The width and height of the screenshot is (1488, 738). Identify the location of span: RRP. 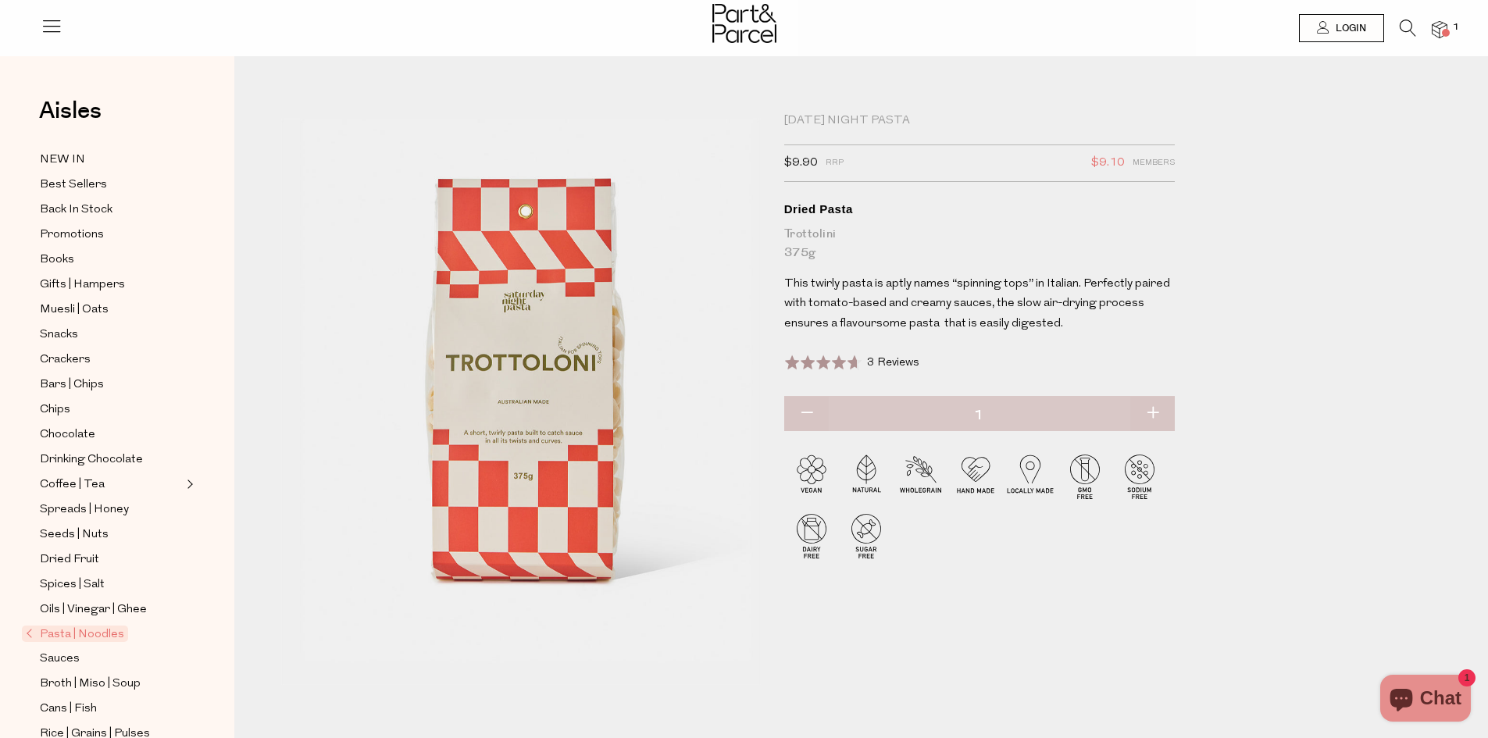
(834, 163).